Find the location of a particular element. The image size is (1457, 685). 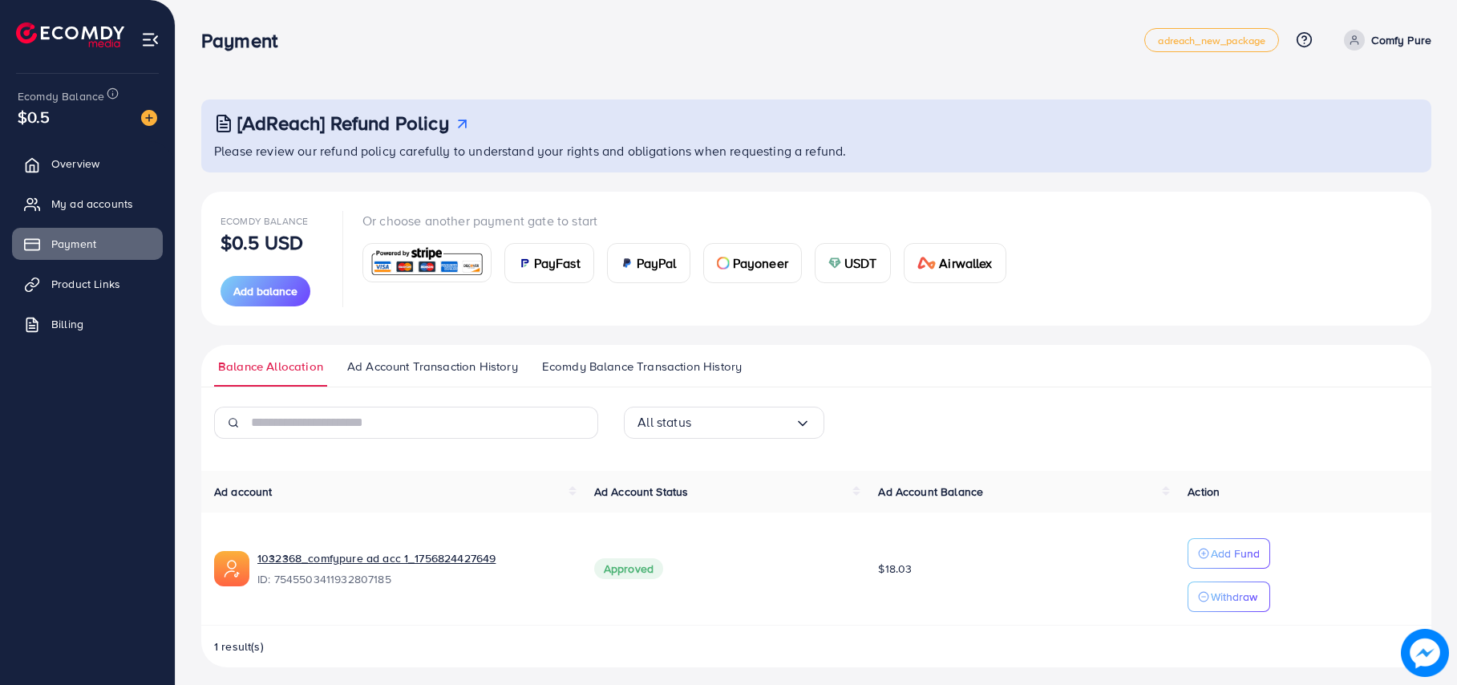

span: adreach_new_package is located at coordinates (1212, 40).